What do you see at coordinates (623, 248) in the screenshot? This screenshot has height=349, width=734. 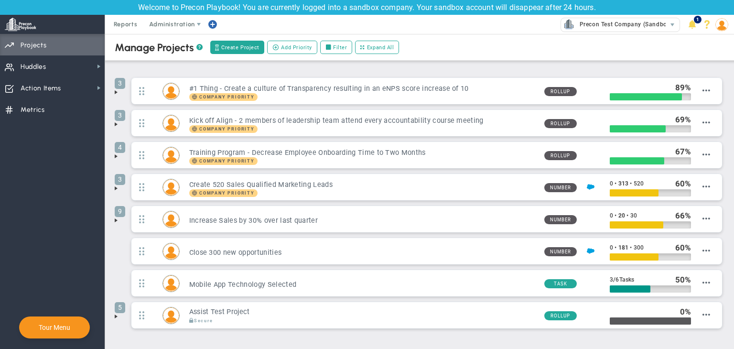 I see `span: 181` at bounding box center [623, 248].